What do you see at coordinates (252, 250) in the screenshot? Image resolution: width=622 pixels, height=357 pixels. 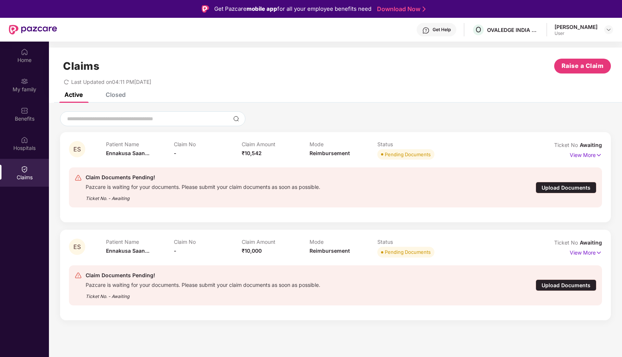 I see `span: ₹10,000` at bounding box center [252, 250].